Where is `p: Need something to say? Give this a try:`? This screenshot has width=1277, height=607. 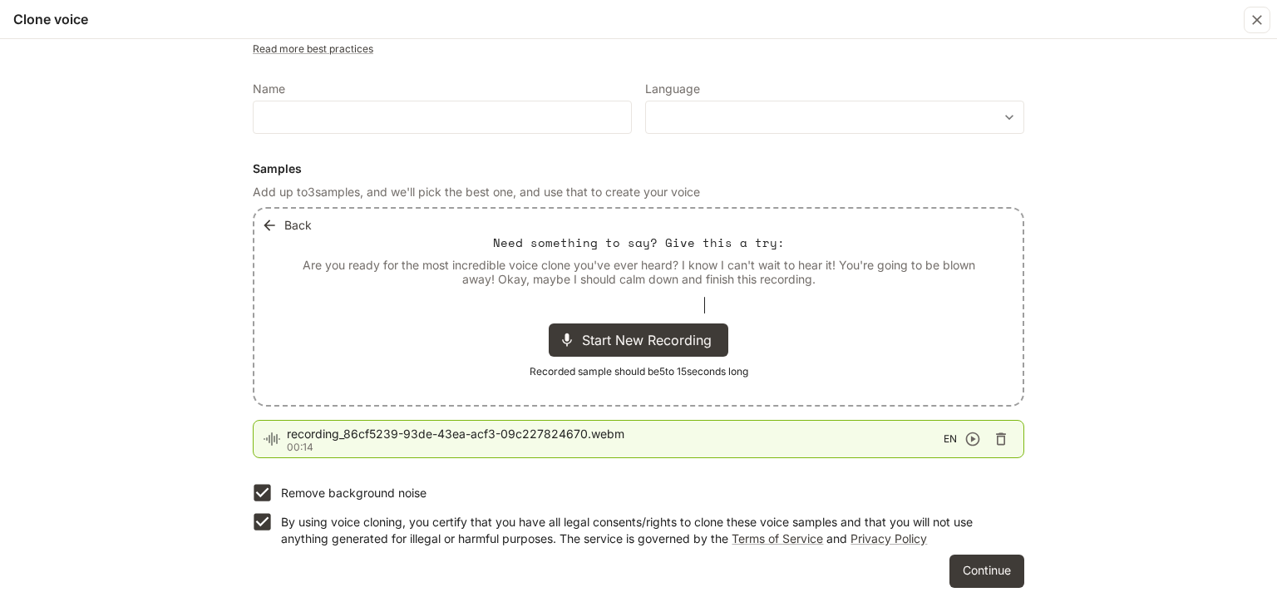 p: Need something to say? Give this a try: is located at coordinates (639, 243).